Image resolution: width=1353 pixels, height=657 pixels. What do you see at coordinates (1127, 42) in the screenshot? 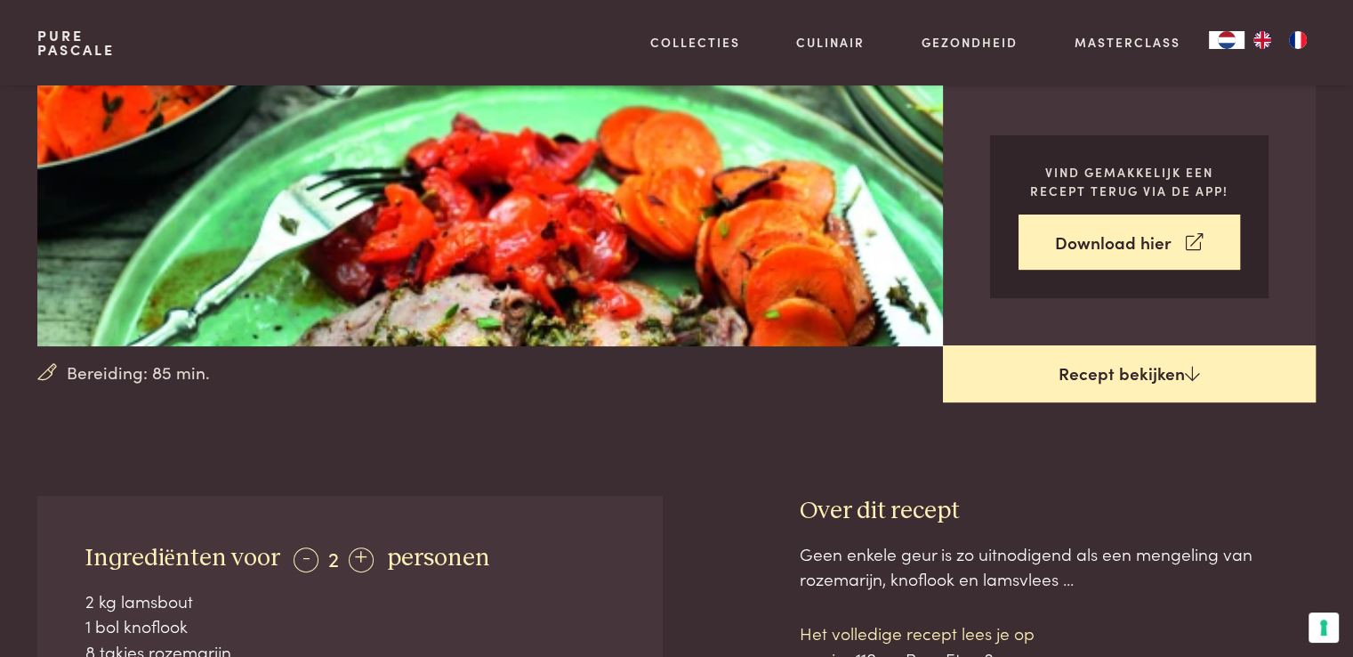
I see `a: Masterclass` at bounding box center [1127, 42].